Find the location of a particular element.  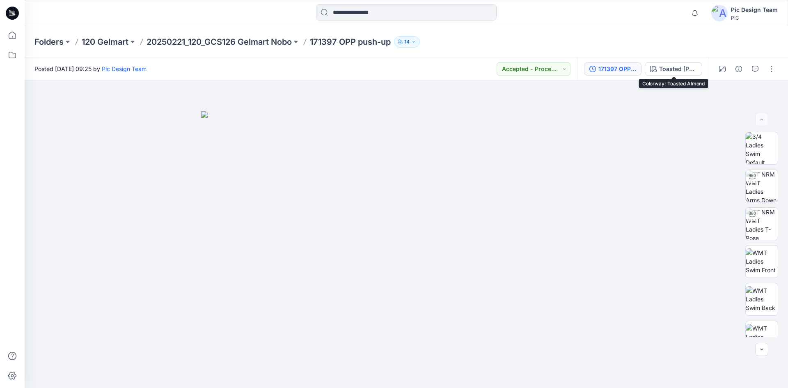

img: TT NRM WMT Ladies T-Pose is located at coordinates (762, 224).